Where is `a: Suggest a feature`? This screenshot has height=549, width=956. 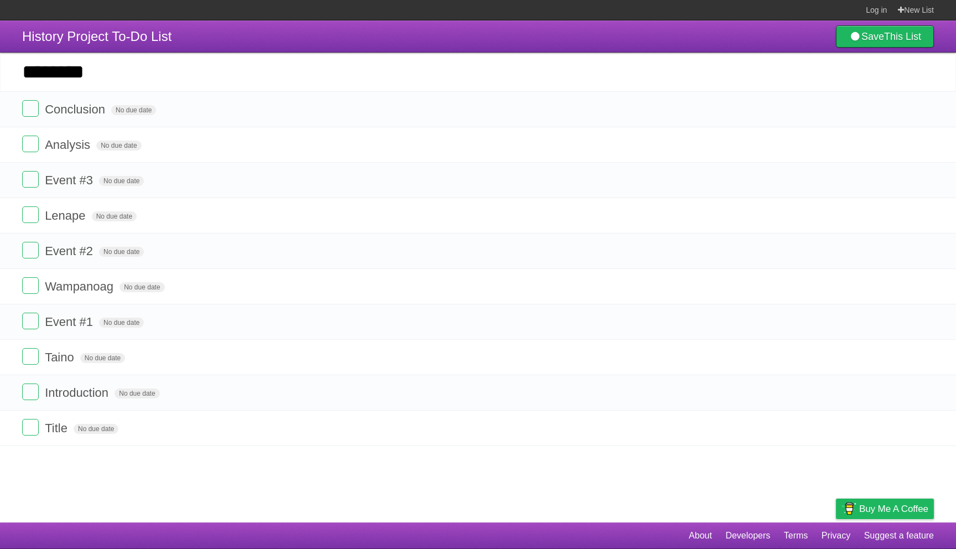
a: Suggest a feature is located at coordinates (899, 535).